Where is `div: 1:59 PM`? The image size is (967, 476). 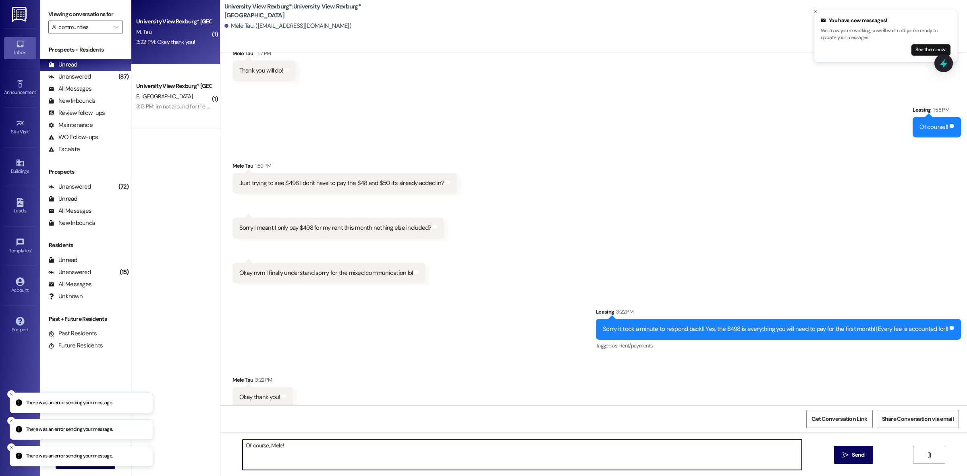 div: 1:59 PM is located at coordinates (262, 166).